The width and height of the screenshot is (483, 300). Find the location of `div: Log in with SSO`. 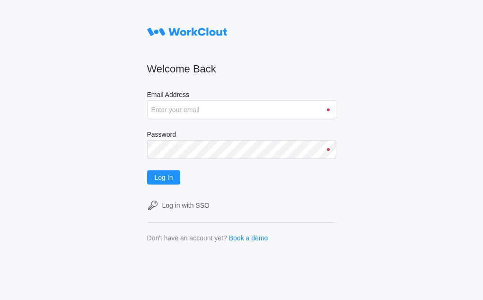

div: Log in with SSO is located at coordinates (186, 205).